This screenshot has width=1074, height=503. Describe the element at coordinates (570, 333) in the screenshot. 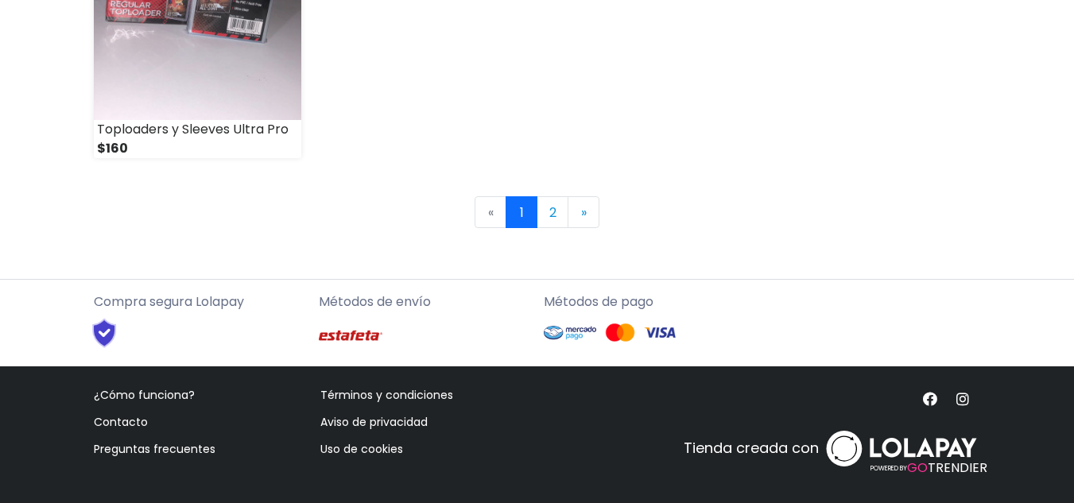

I see `img: Mercado Pago Logo` at that location.